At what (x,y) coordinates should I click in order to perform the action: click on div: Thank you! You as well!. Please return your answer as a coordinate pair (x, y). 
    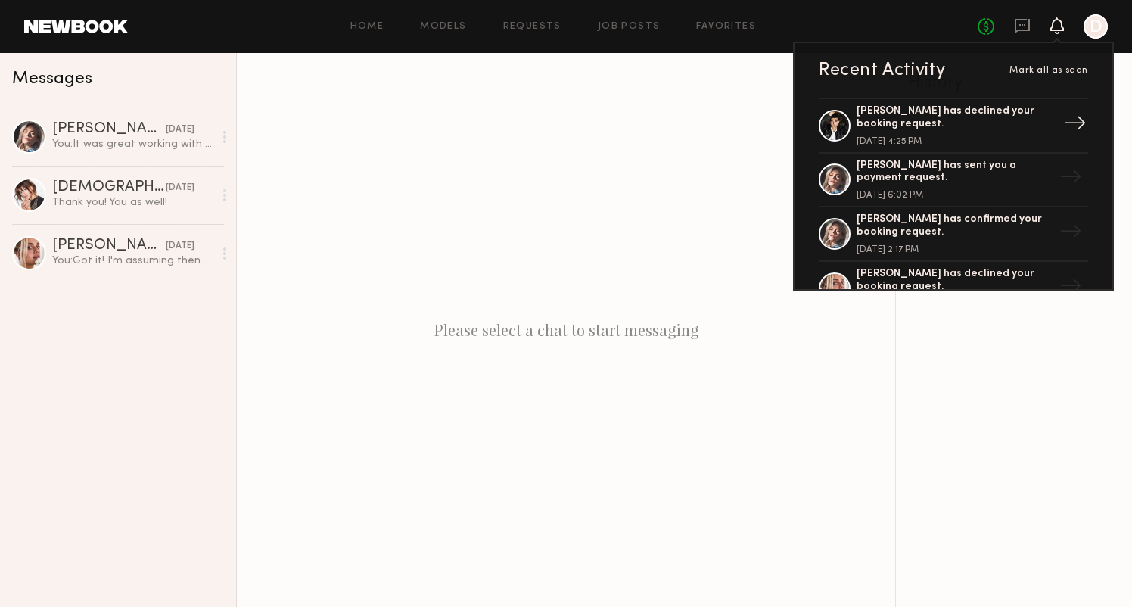
    Looking at the image, I should click on (132, 202).